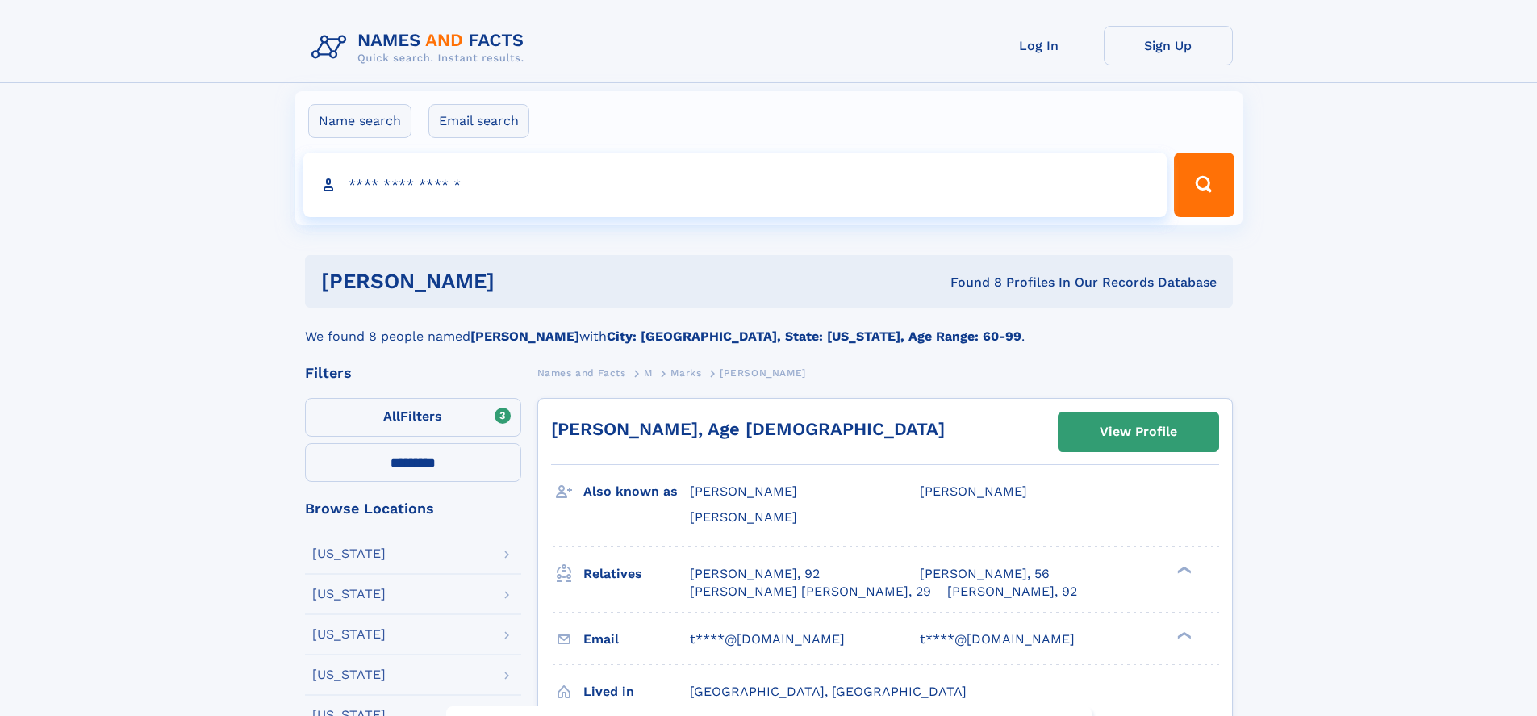 This screenshot has height=716, width=1537. I want to click on h3: Email, so click(636, 639).